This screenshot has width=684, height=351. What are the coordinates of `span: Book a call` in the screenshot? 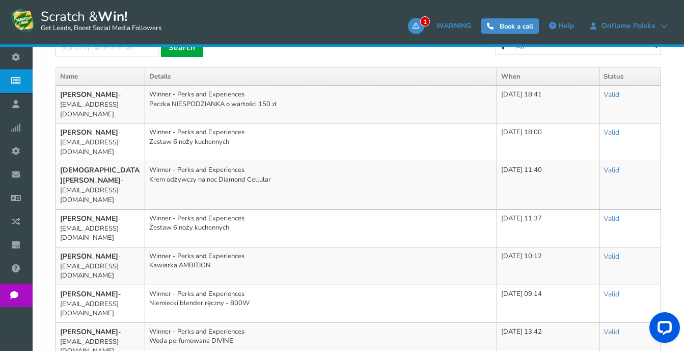 It's located at (517, 27).